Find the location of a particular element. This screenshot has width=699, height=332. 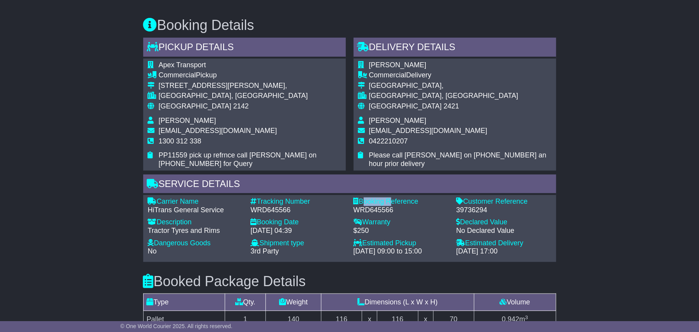

span: 2421 is located at coordinates (452, 106).